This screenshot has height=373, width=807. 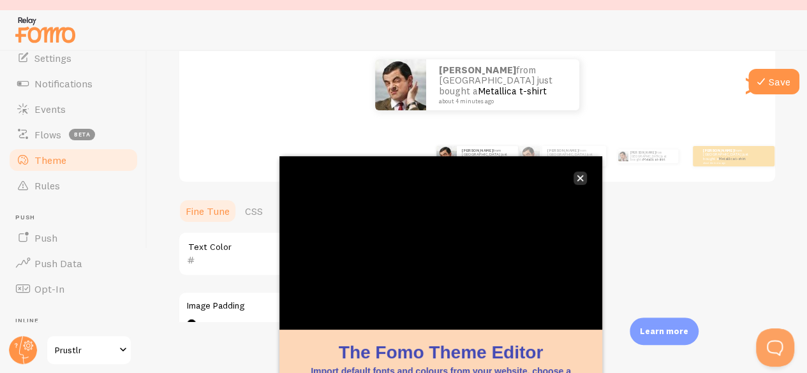 I want to click on span: Events, so click(x=50, y=109).